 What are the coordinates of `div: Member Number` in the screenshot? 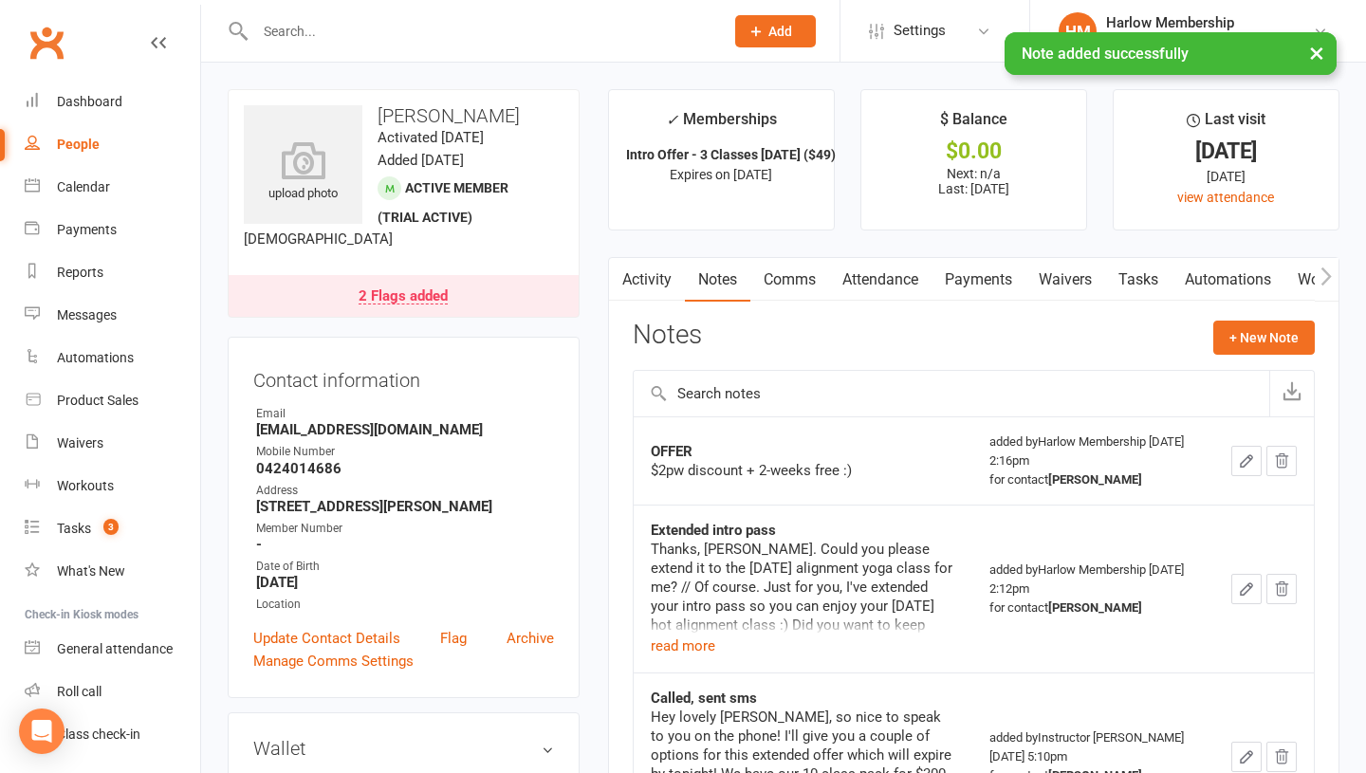 It's located at (405, 528).